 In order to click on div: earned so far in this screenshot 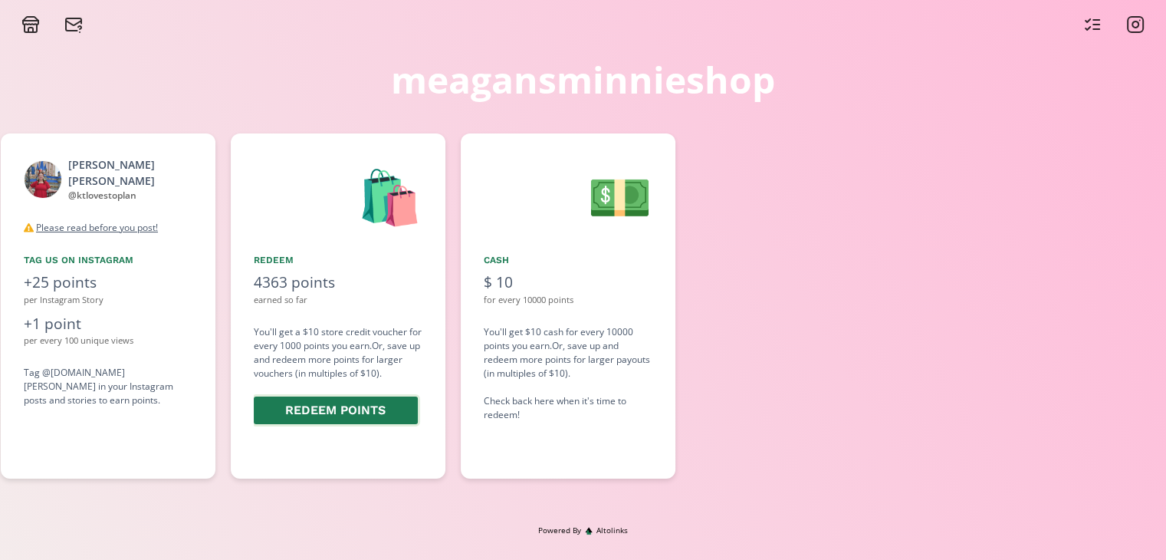, I will do `click(338, 300)`.